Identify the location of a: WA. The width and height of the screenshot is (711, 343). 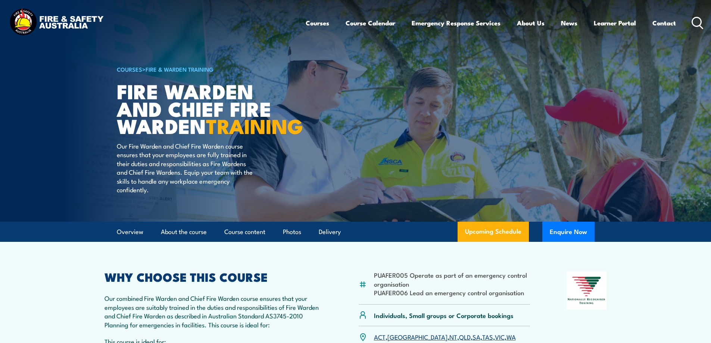
(511, 336).